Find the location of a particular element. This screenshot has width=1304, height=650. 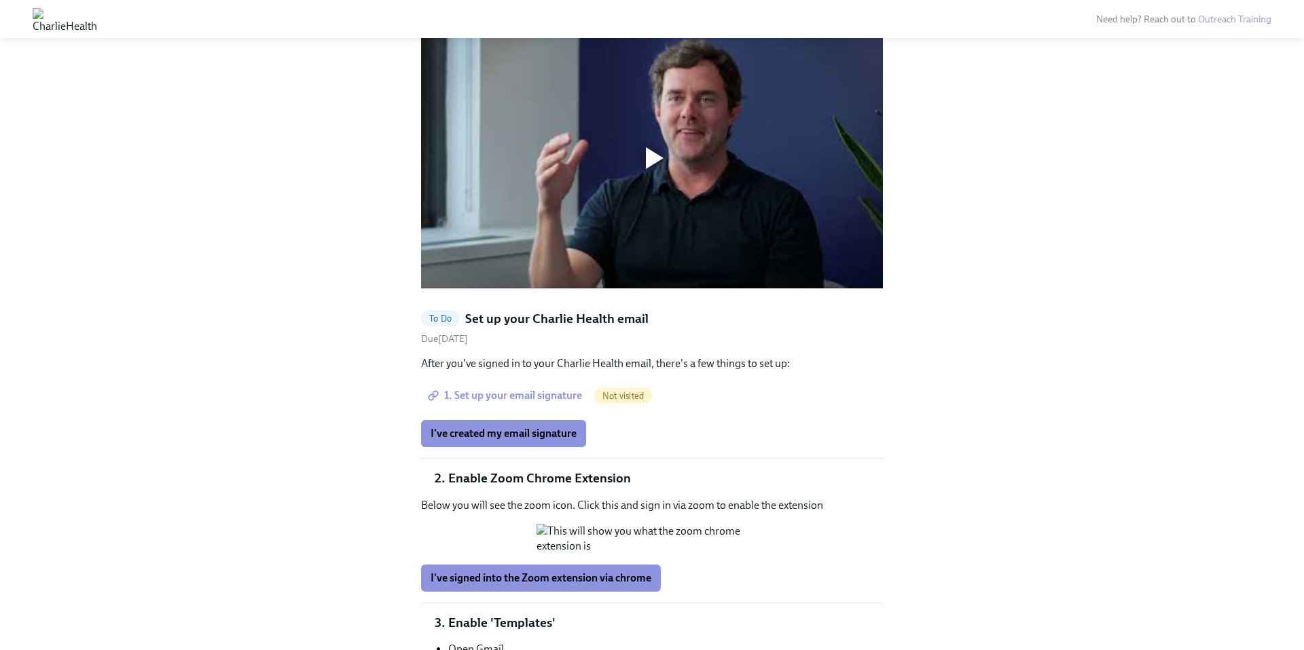

span: Tuesday, October 7th 2025, 10:00 am is located at coordinates (444, 339).